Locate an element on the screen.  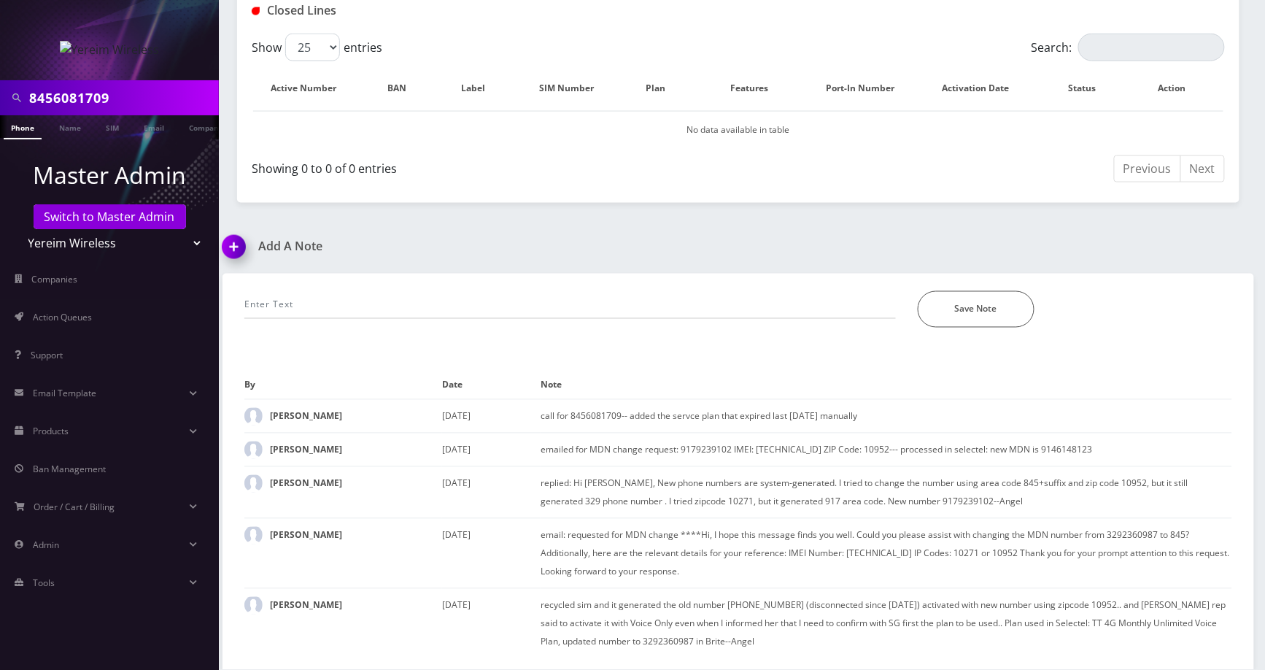
button: Save Note is located at coordinates (976, 309).